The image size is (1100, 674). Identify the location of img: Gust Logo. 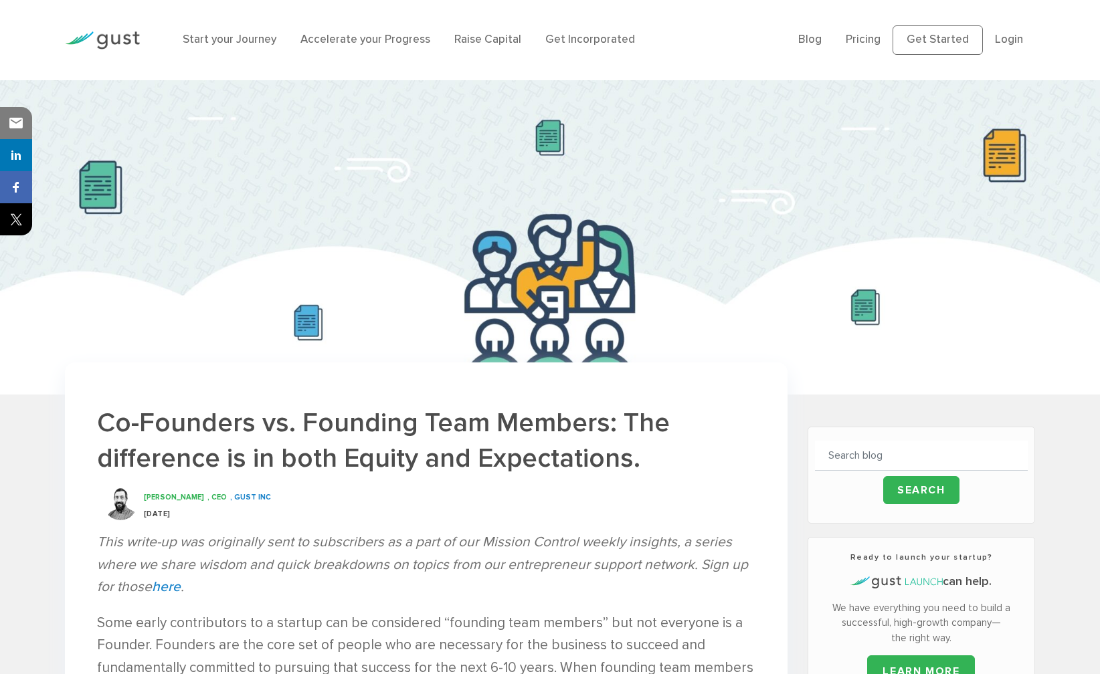
(102, 40).